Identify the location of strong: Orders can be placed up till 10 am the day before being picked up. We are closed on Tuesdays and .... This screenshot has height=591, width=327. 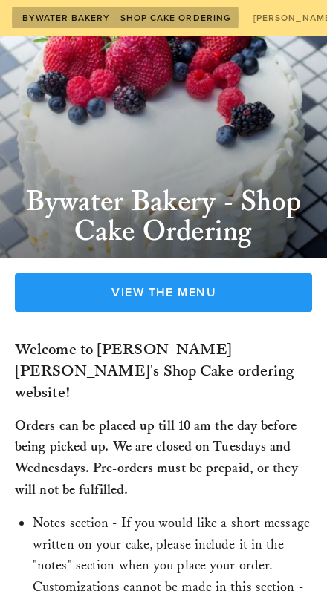
(156, 457).